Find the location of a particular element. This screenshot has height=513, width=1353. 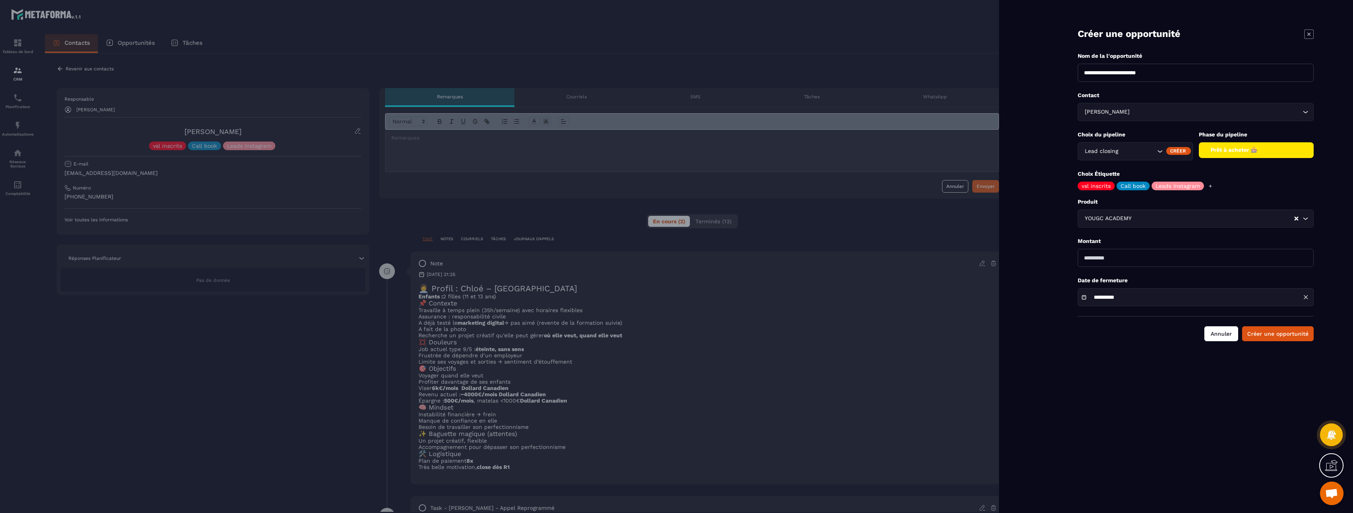

button: Clear Selected is located at coordinates (1297, 219).